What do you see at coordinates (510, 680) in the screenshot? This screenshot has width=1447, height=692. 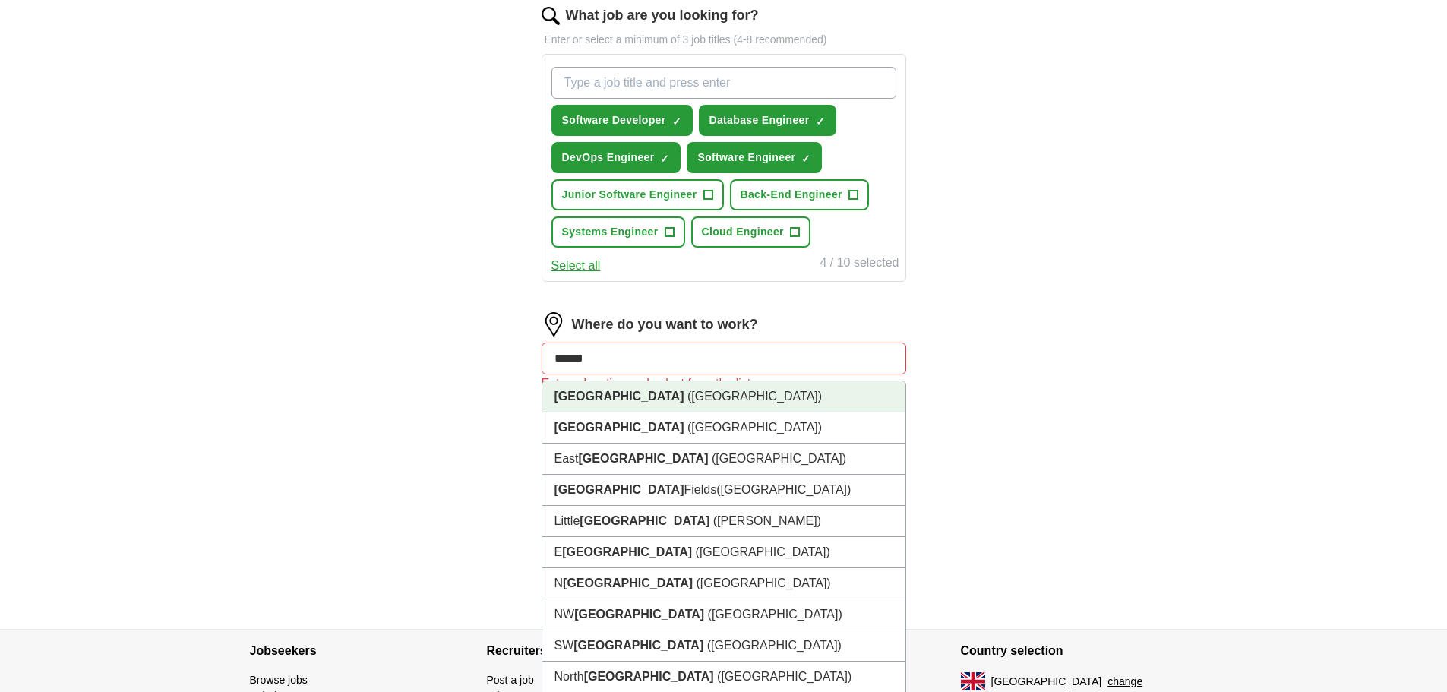 I see `a: Post a job` at bounding box center [510, 680].